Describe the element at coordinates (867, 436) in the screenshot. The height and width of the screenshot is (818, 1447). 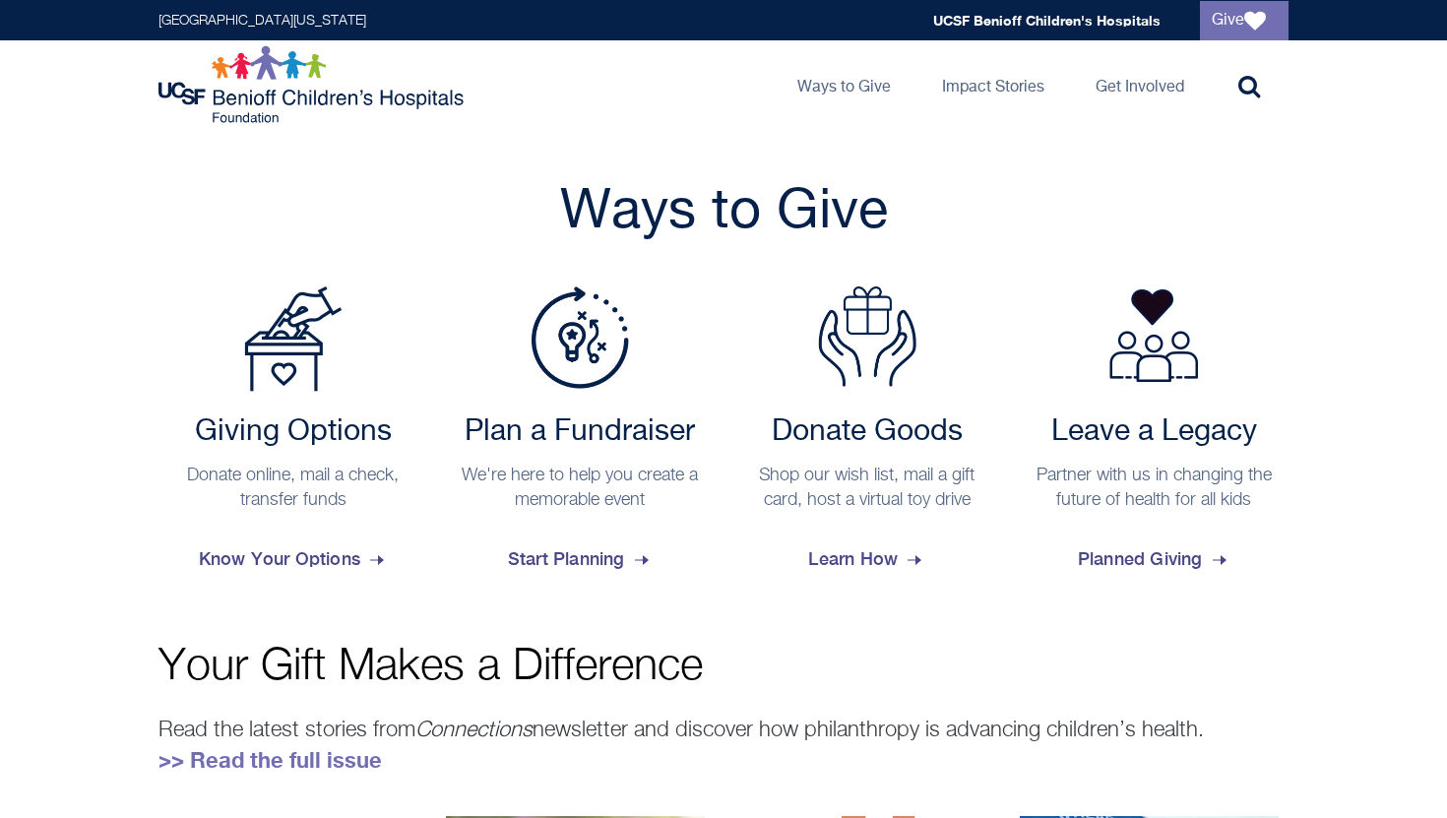
I see `a: Donate Goods Donate Goods Shop our wish list, mail a gift card, host a virtual toy drive Learn How` at that location.